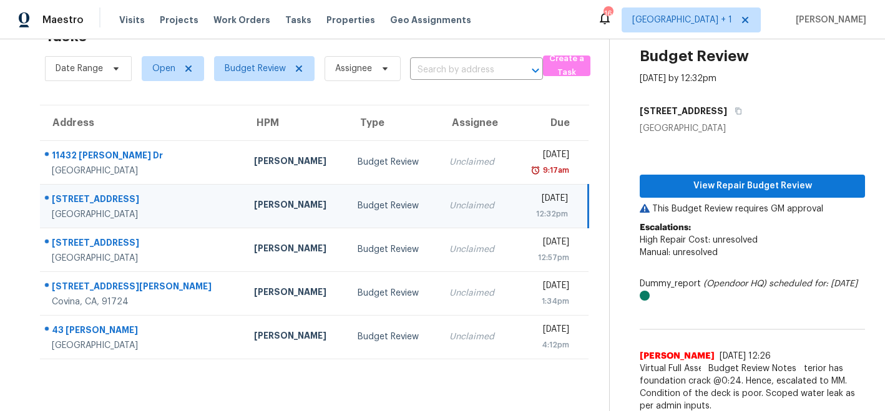 This screenshot has height=411, width=885. What do you see at coordinates (545, 214) in the screenshot?
I see `div: 12:32pm` at bounding box center [545, 214].